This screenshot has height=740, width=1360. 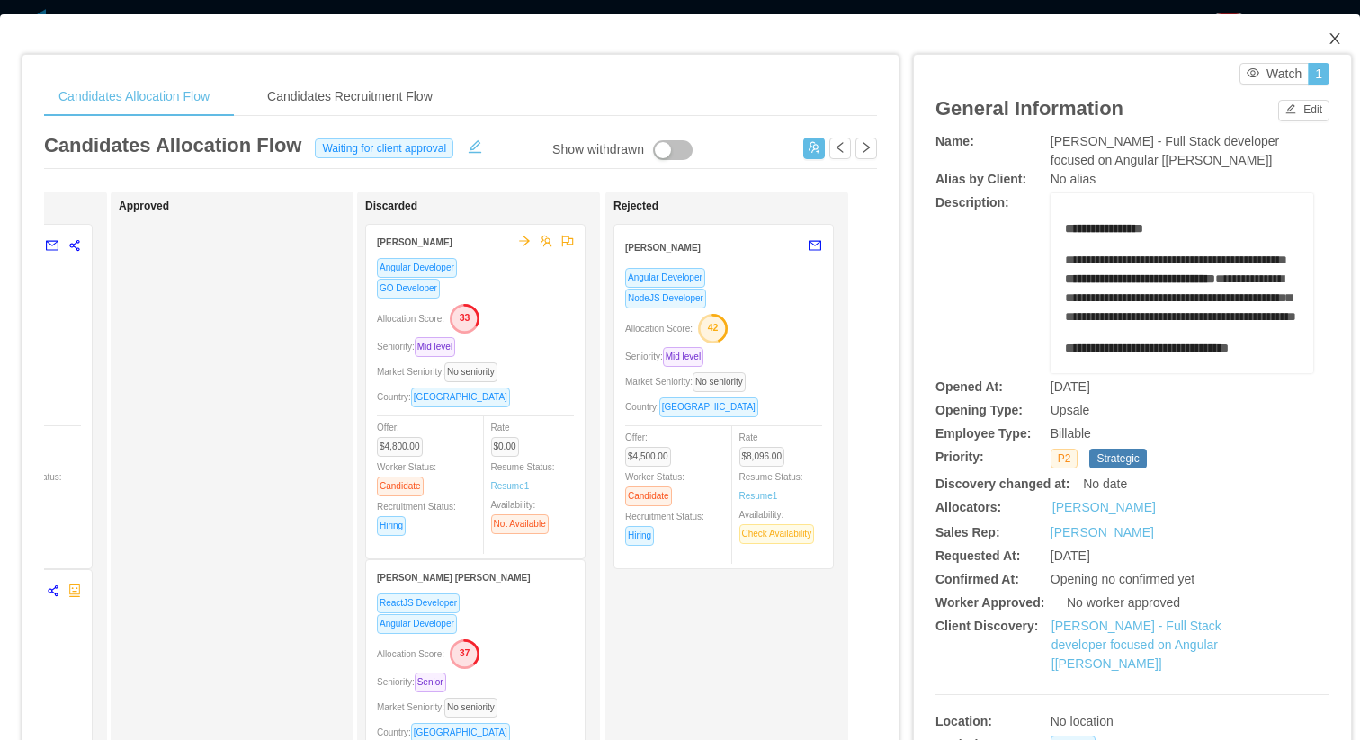 What do you see at coordinates (465, 318) in the screenshot?
I see `text: 33` at bounding box center [465, 318].